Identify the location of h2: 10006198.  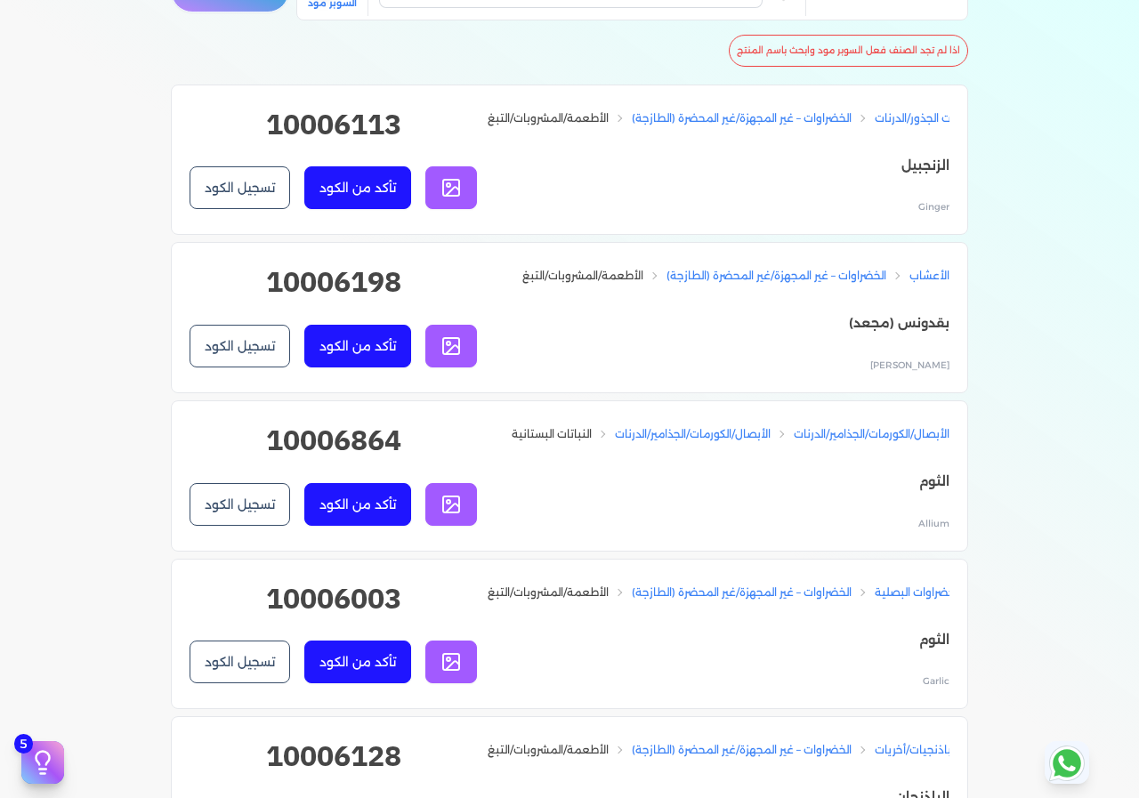
(333, 289).